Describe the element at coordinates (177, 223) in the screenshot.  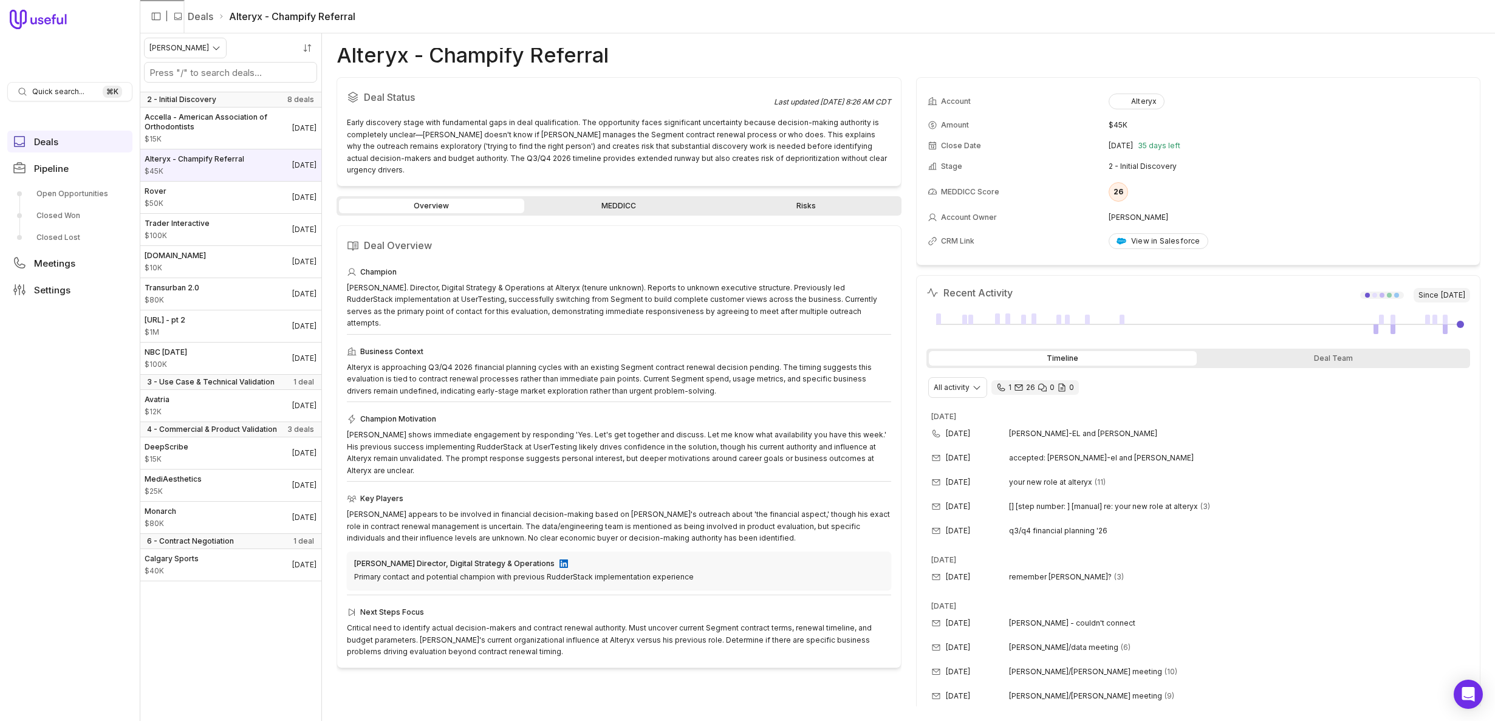
I see `span: Trader Interactive` at that location.